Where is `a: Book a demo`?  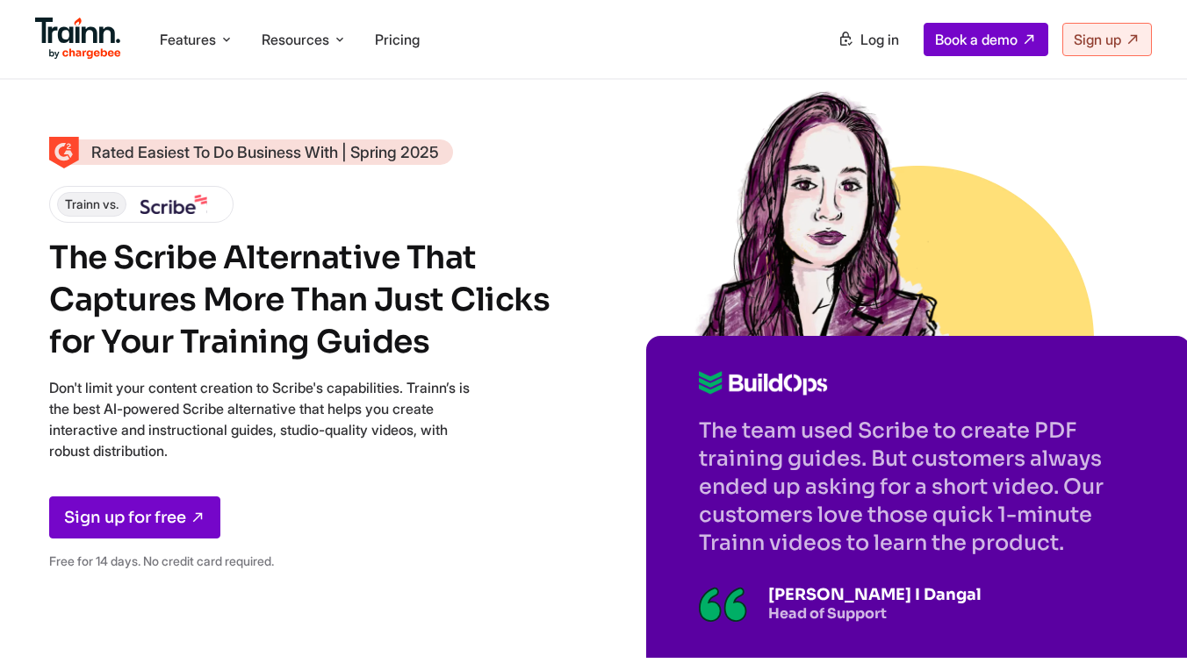 a: Book a demo is located at coordinates (986, 39).